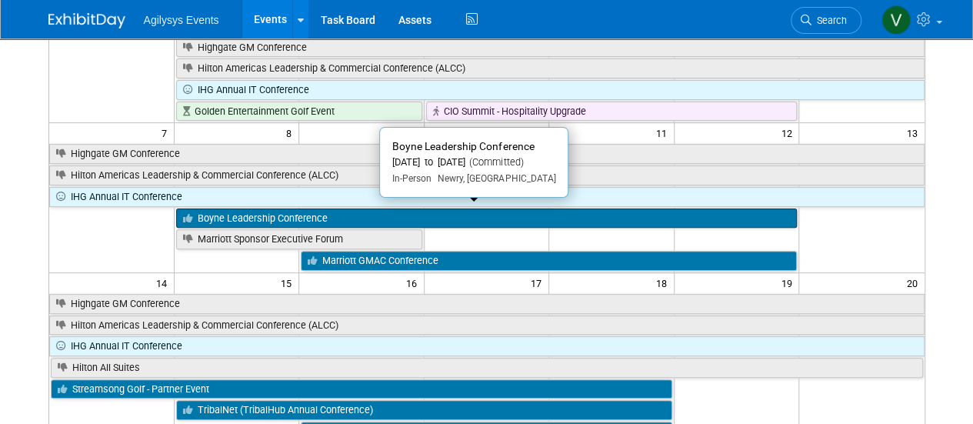  What do you see at coordinates (463, 146) in the screenshot?
I see `span: Boyne Leadership Conference` at bounding box center [463, 146].